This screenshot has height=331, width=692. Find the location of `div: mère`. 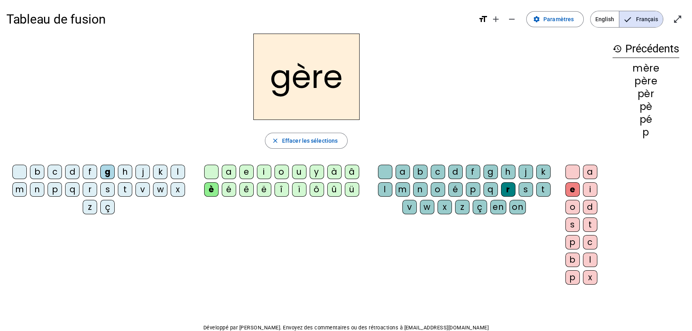

div: mère is located at coordinates (646, 68).